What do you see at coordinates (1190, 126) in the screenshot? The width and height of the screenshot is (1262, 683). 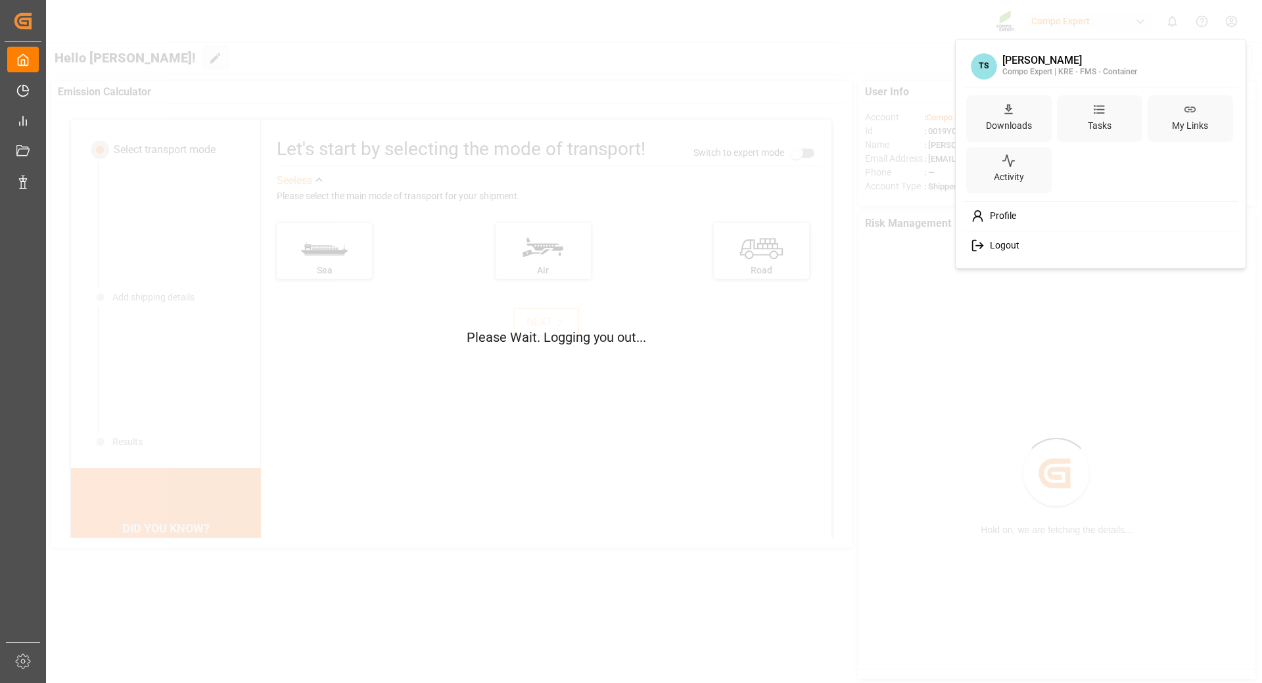 I see `div: My Links` at bounding box center [1190, 126].